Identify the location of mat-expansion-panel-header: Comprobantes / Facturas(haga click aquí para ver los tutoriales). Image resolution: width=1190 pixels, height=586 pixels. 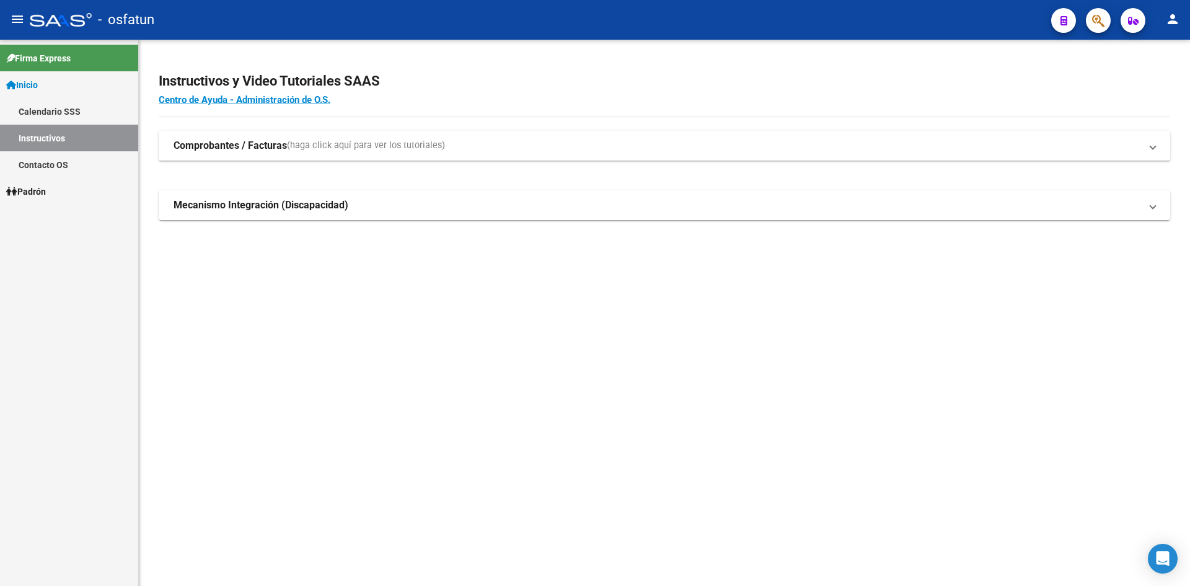
(665, 146).